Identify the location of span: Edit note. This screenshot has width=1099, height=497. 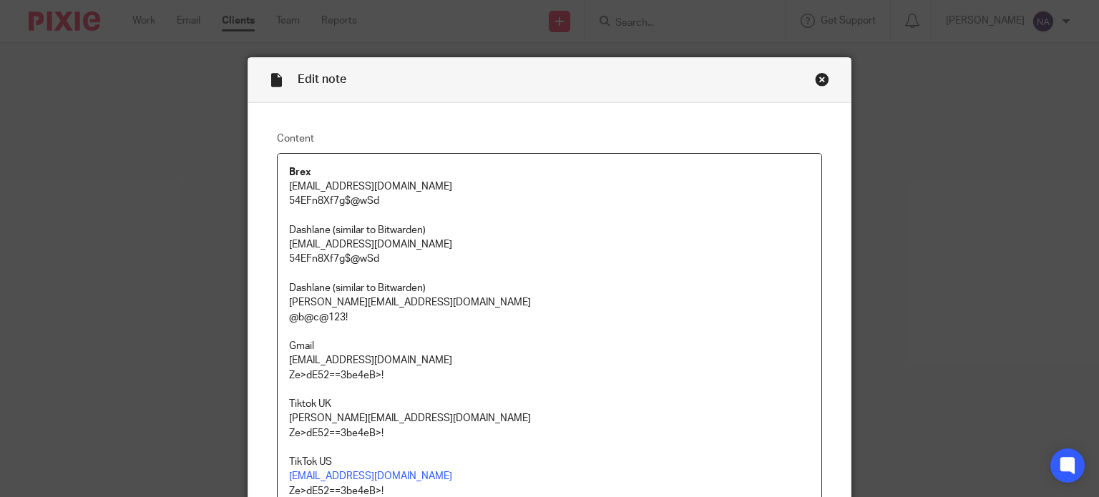
(322, 79).